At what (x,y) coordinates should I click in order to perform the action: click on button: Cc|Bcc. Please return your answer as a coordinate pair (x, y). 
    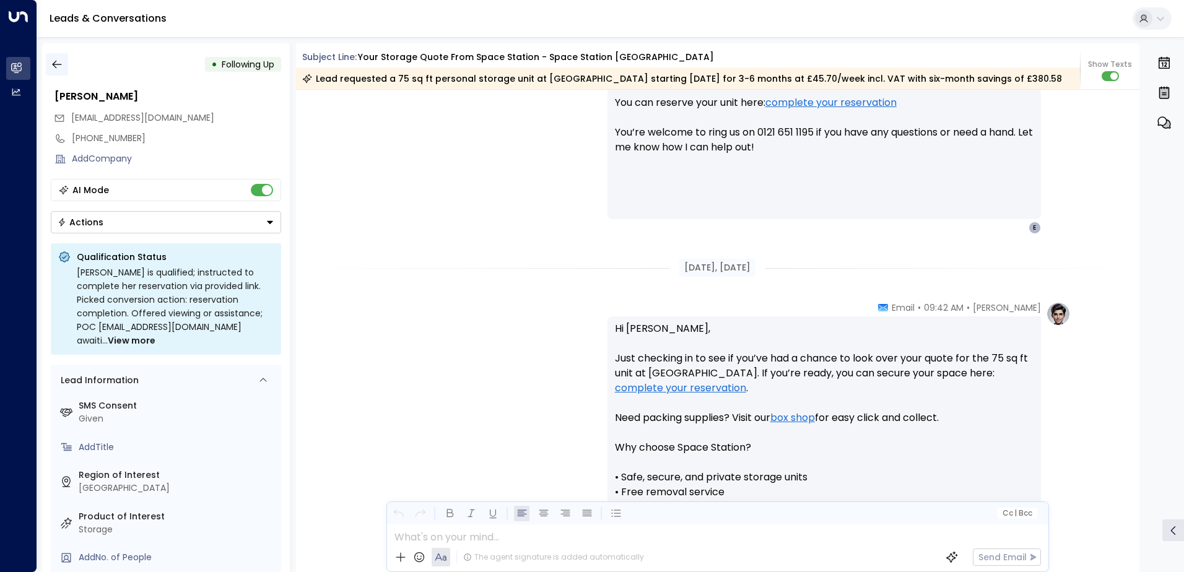
    Looking at the image, I should click on (1017, 513).